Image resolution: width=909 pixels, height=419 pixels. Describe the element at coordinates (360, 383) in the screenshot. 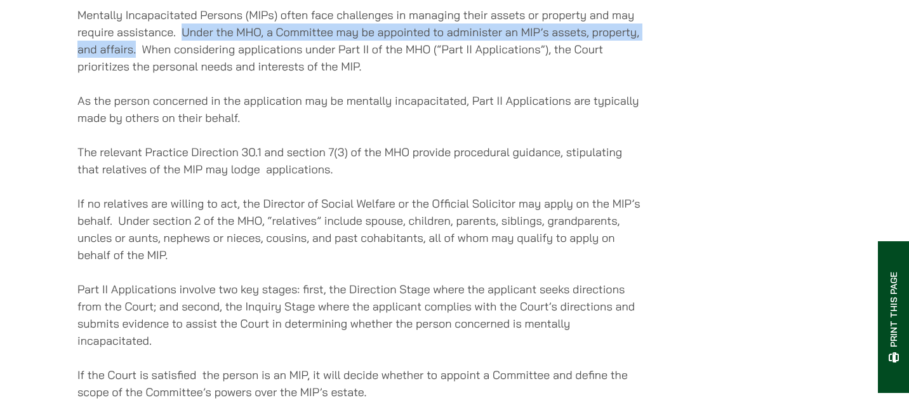

I see `p: If the Court is satisfied the person is an MIP, it will decide whether to appoint a Committee and...` at that location.